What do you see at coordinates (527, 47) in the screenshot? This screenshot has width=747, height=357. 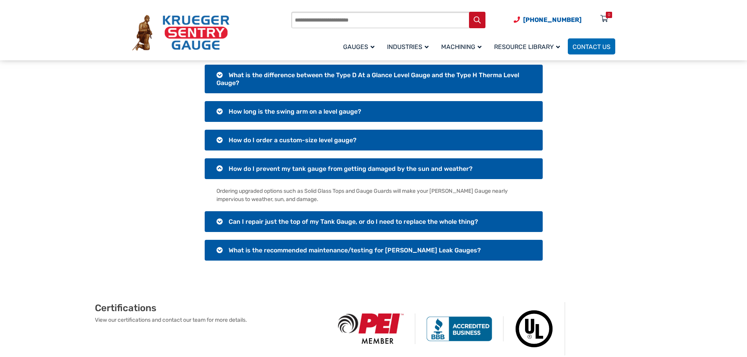 I see `span: Resource Library` at bounding box center [527, 47].